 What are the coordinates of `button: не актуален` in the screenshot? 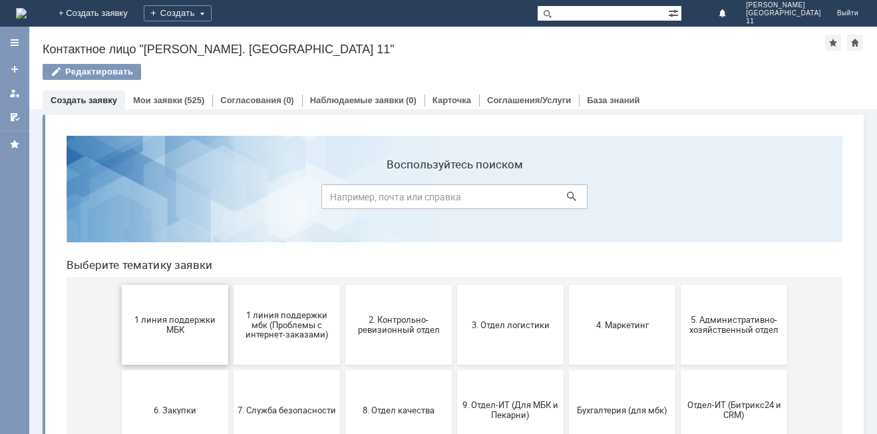 It's located at (678, 370).